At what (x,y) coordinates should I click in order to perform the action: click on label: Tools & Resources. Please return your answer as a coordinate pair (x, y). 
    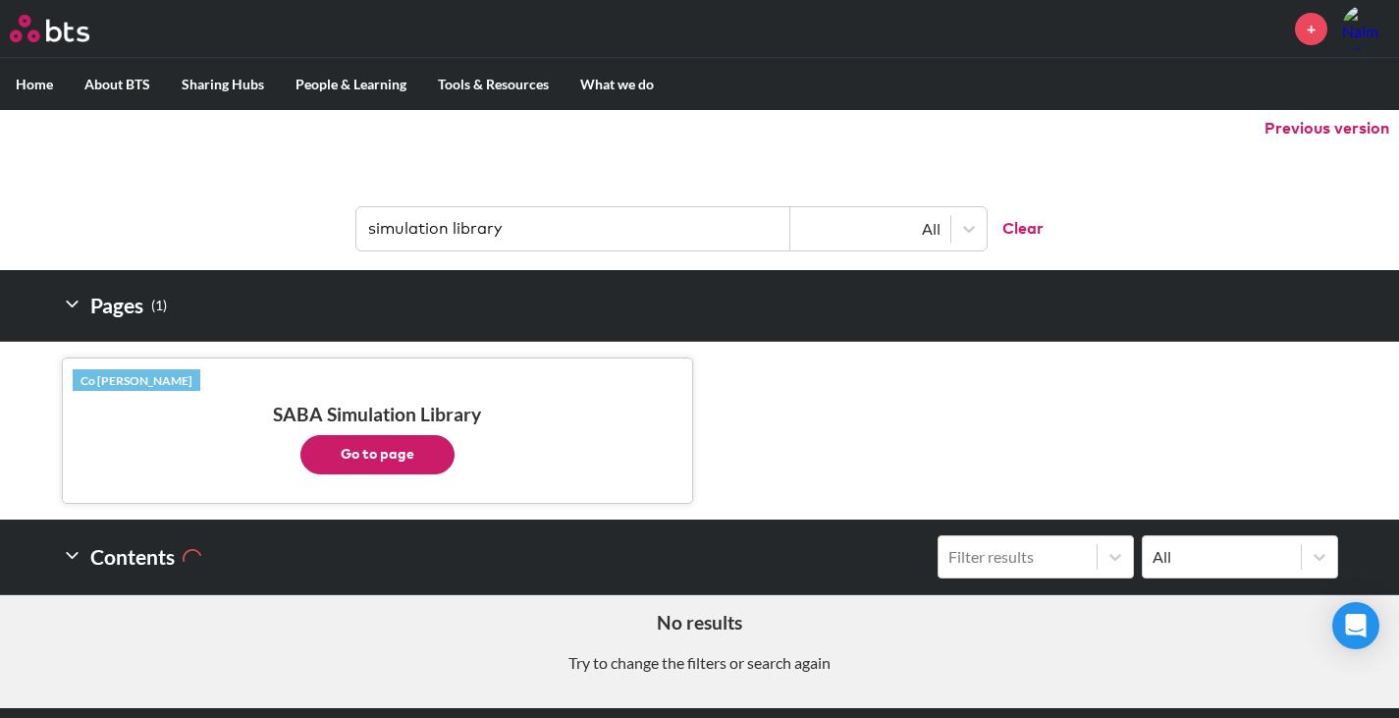
    Looking at the image, I should click on (493, 84).